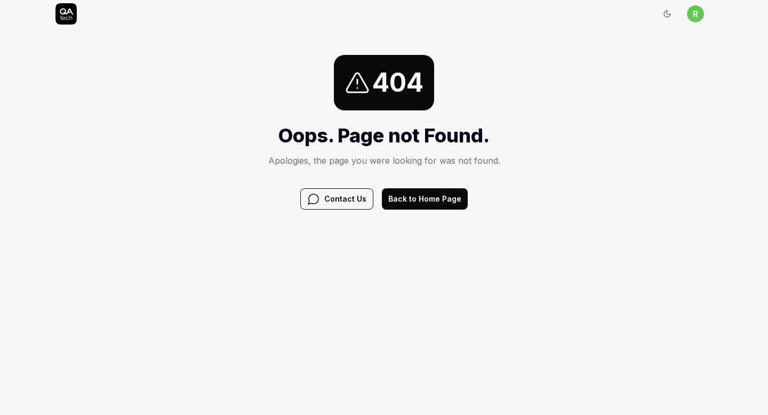 This screenshot has height=415, width=768. What do you see at coordinates (337, 199) in the screenshot?
I see `a: Contact Us` at bounding box center [337, 199].